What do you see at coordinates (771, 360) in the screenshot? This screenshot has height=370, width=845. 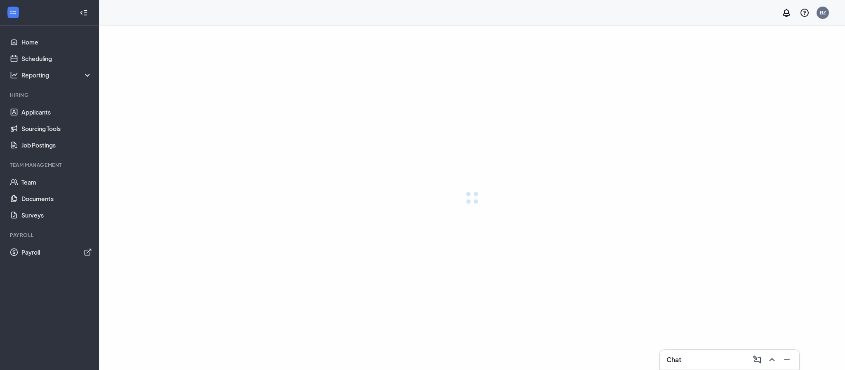 I see `button: ChevronUp` at bounding box center [771, 360].